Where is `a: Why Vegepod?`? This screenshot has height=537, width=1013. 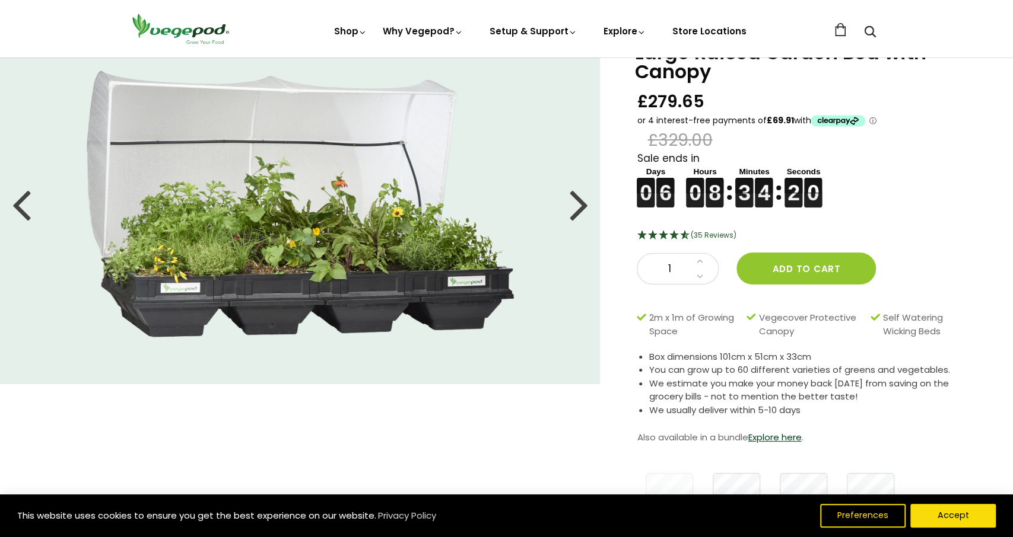 a: Why Vegepod? is located at coordinates (423, 31).